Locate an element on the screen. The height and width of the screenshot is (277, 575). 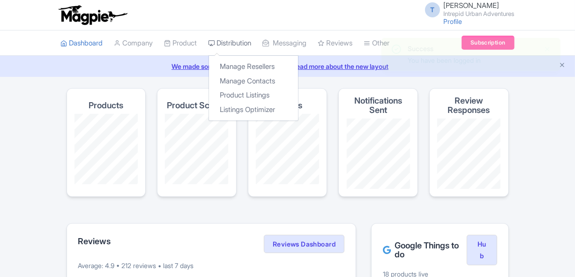
div: Success is located at coordinates (472, 48).